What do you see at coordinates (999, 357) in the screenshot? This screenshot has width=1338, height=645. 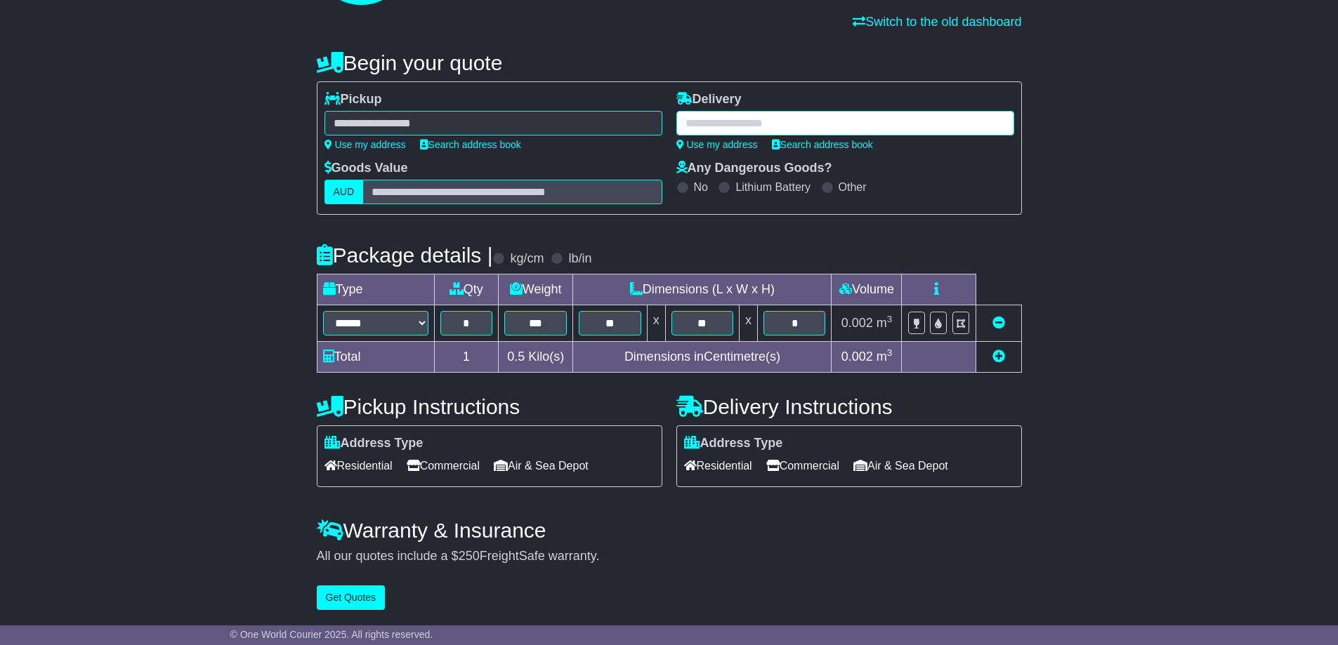 I see `a: Add new item` at bounding box center [999, 357].